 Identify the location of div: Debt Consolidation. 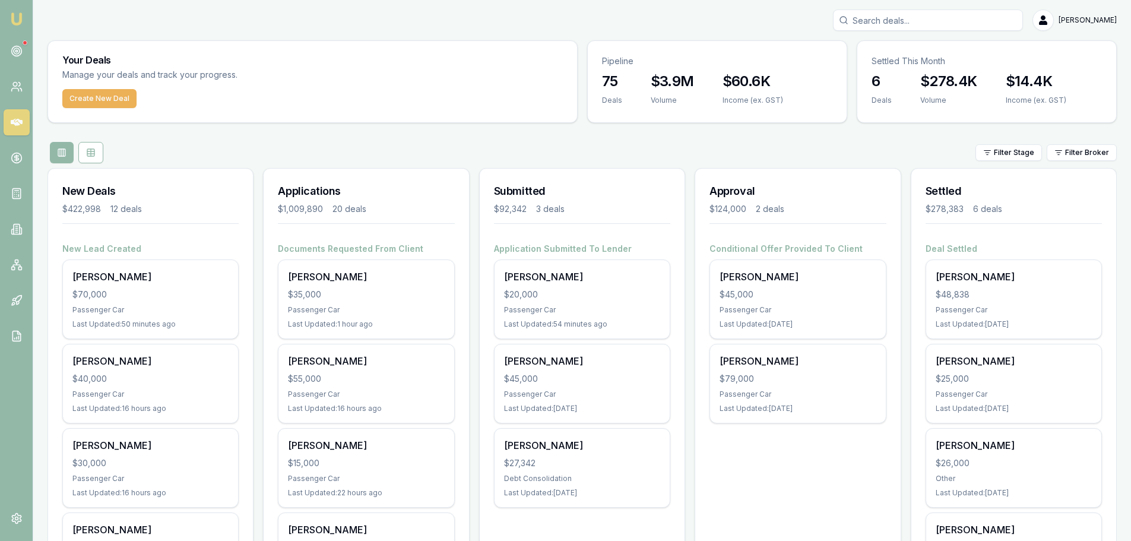
(582, 478).